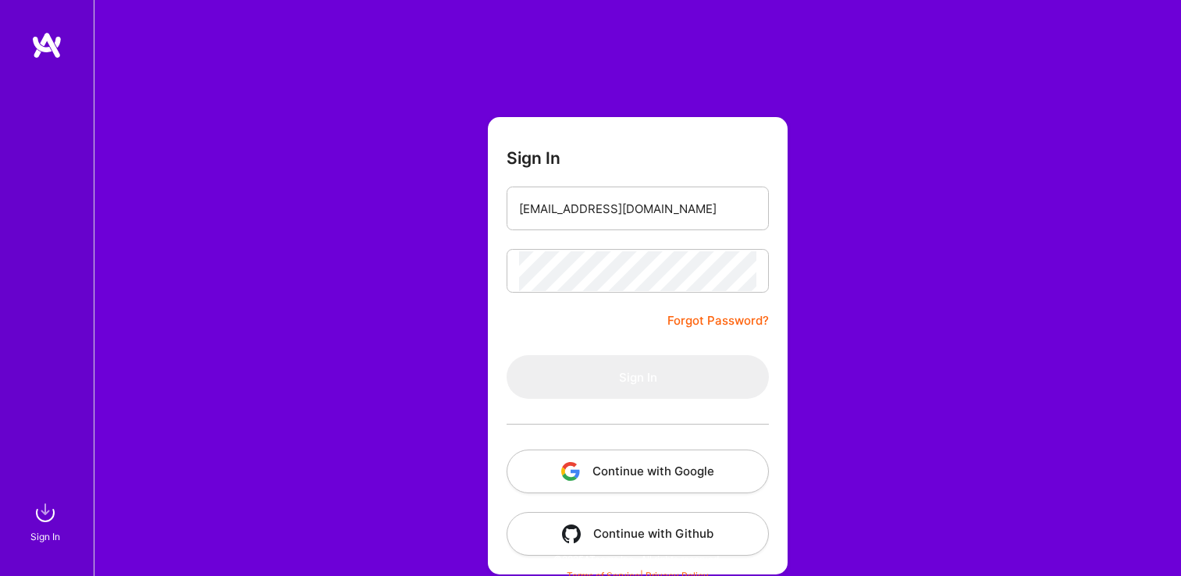 The image size is (1181, 576). I want to click on div: Sign In, so click(45, 536).